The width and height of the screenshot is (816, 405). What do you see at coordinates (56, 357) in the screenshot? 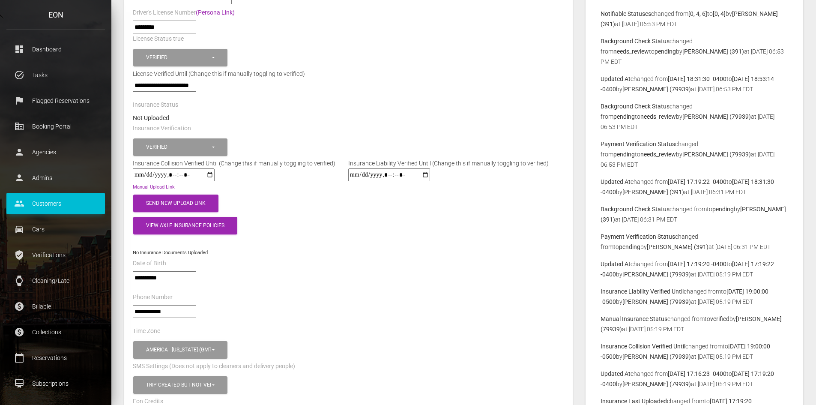
I see `a: calendar_today Reservations` at bounding box center [56, 357].